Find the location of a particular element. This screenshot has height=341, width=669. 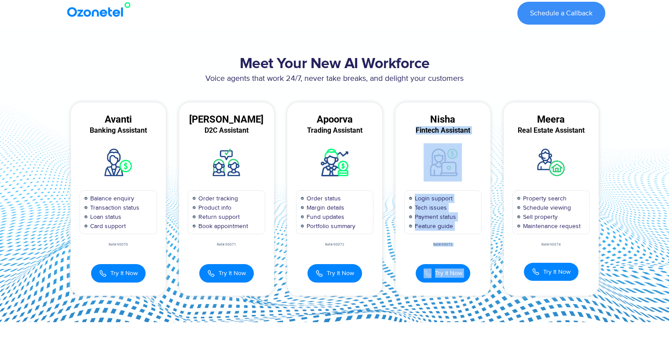

div: Avanti is located at coordinates (118, 120).